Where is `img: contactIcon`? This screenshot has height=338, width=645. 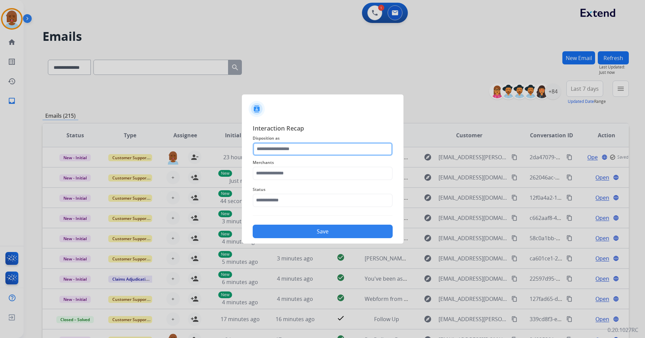 img: contactIcon is located at coordinates (257, 109).